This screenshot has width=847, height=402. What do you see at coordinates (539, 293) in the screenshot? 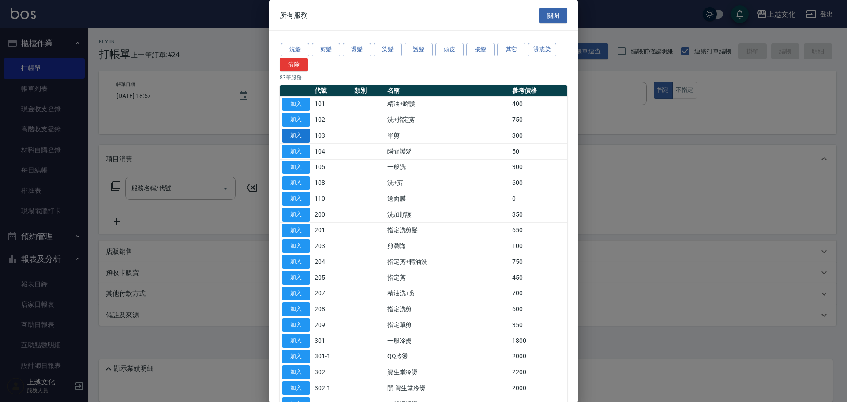
I see `td: 700` at bounding box center [539, 293].